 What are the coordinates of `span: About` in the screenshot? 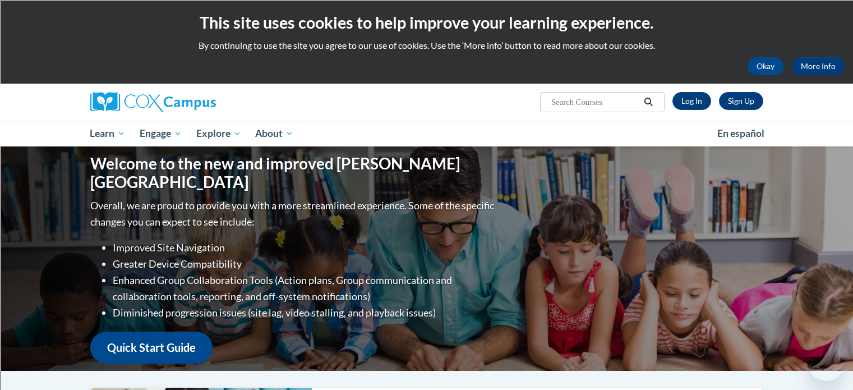 It's located at (274, 133).